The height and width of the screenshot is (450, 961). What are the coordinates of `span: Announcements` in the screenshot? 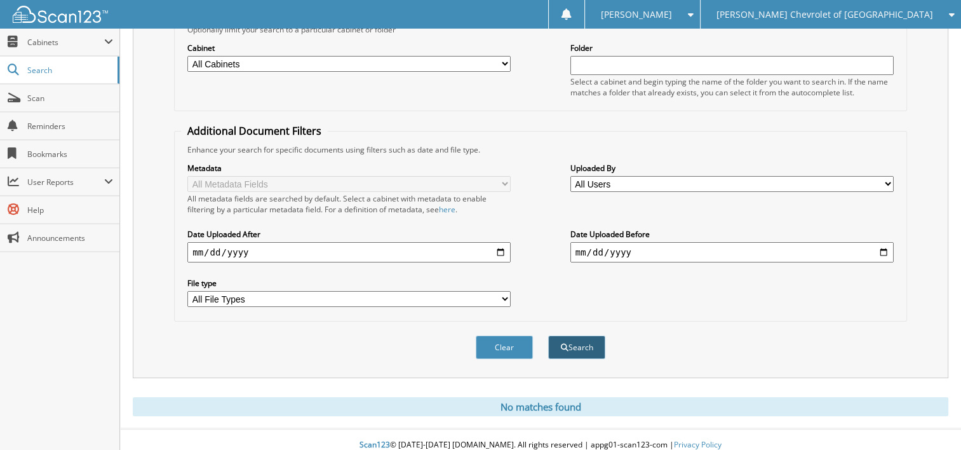 It's located at (70, 238).